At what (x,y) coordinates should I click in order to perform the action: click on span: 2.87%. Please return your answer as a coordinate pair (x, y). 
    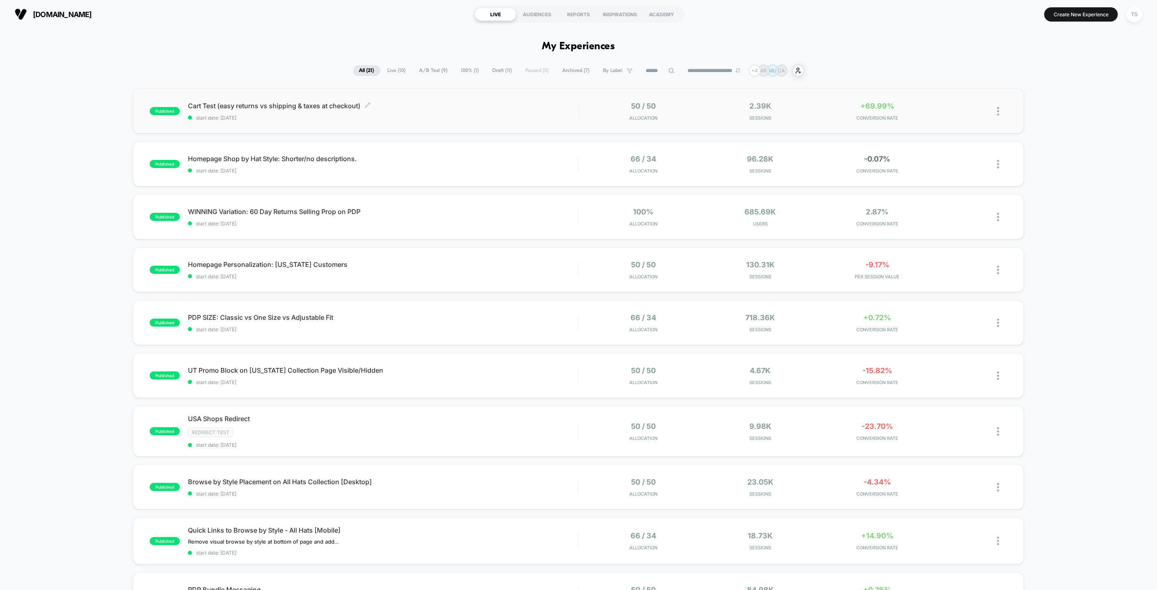
    Looking at the image, I should click on (878, 212).